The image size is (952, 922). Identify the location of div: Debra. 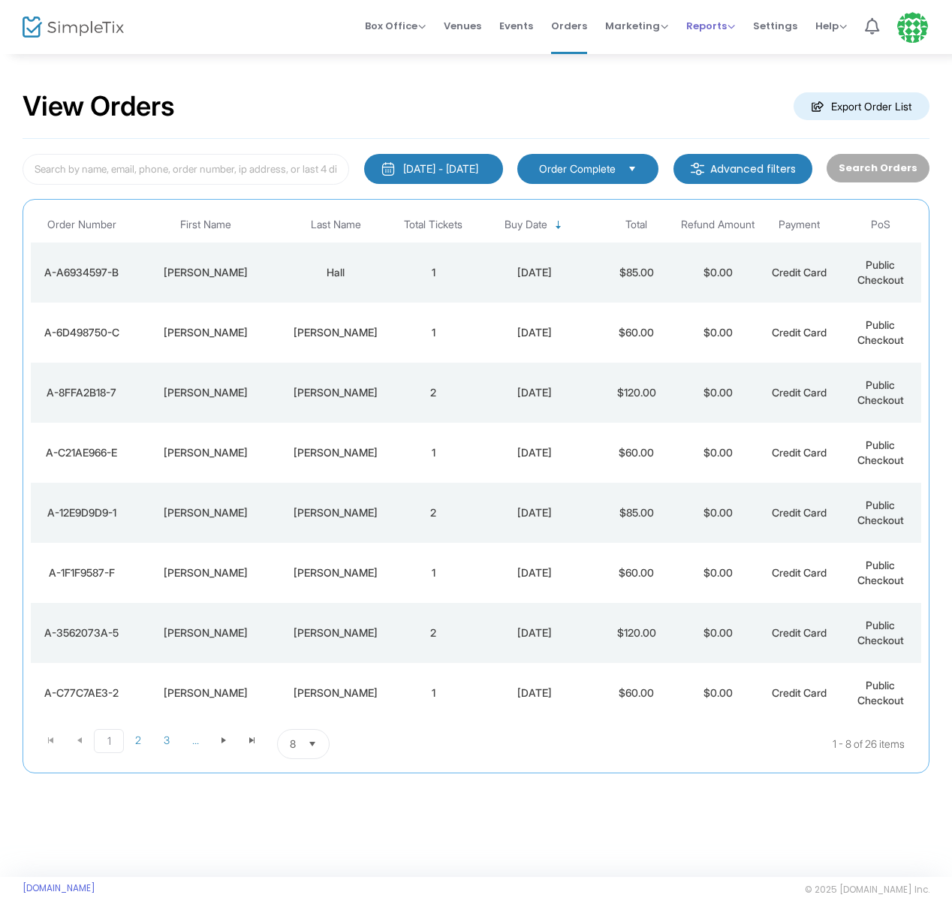
(205, 393).